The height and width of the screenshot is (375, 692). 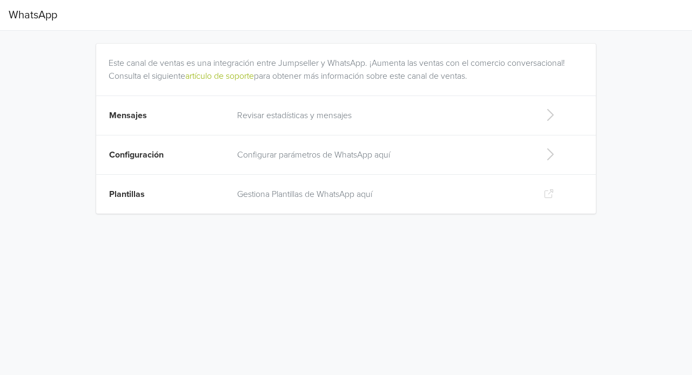 I want to click on p: Revisar estadísticas y mensajes, so click(x=381, y=116).